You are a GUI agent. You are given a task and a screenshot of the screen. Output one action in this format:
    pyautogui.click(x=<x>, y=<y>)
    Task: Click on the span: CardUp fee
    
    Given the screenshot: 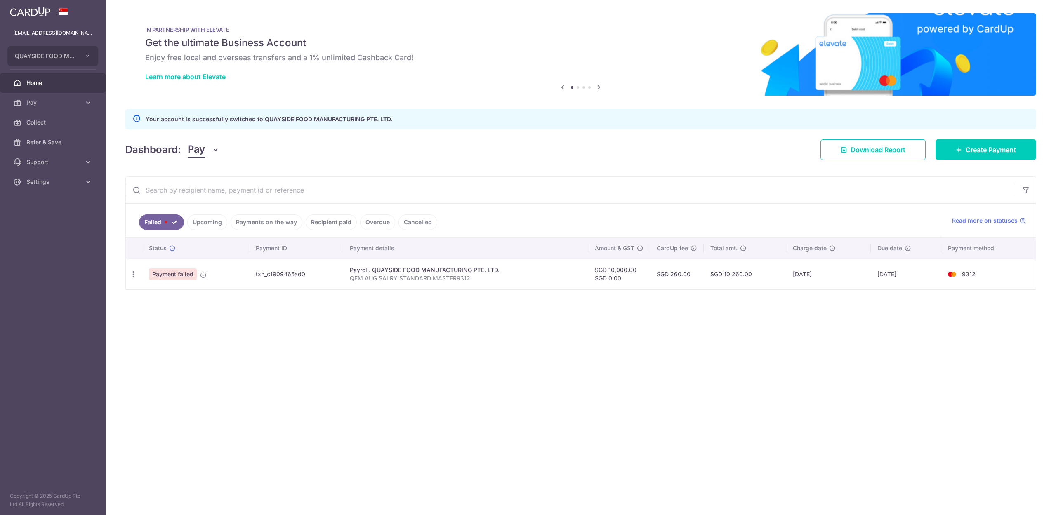 What is the action you would take?
    pyautogui.click(x=673, y=248)
    